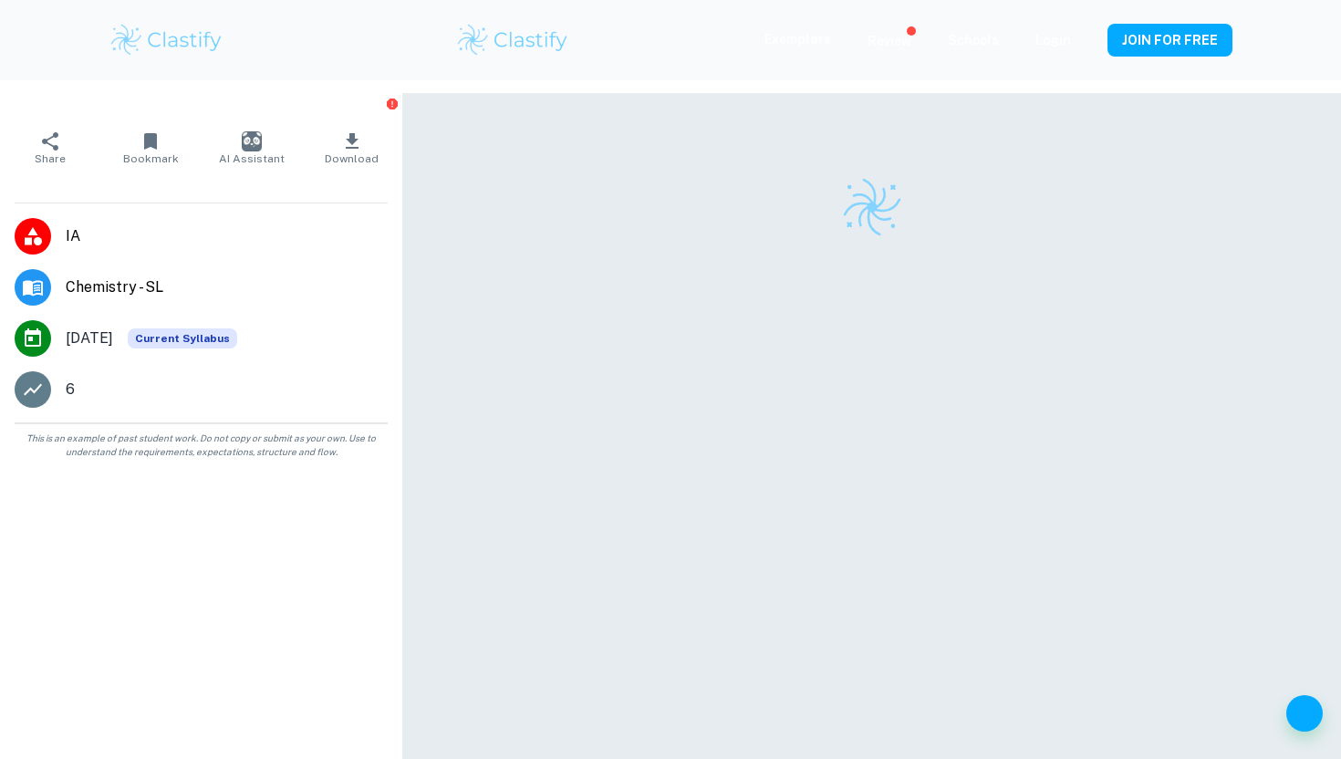 The image size is (1341, 759). Describe the element at coordinates (252, 141) in the screenshot. I see `img: AI Assistant` at that location.